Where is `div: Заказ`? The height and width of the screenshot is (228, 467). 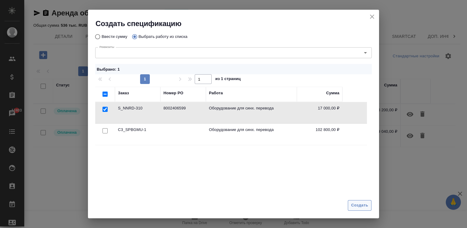
div: Заказ is located at coordinates (123, 93).